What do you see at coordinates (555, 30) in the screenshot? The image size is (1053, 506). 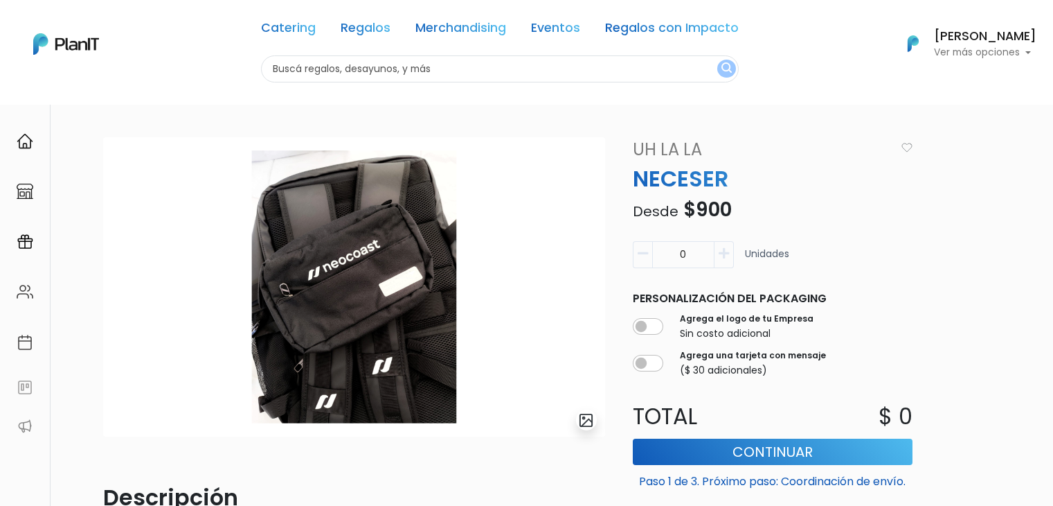 I see `a: Eventos` at bounding box center [555, 30].